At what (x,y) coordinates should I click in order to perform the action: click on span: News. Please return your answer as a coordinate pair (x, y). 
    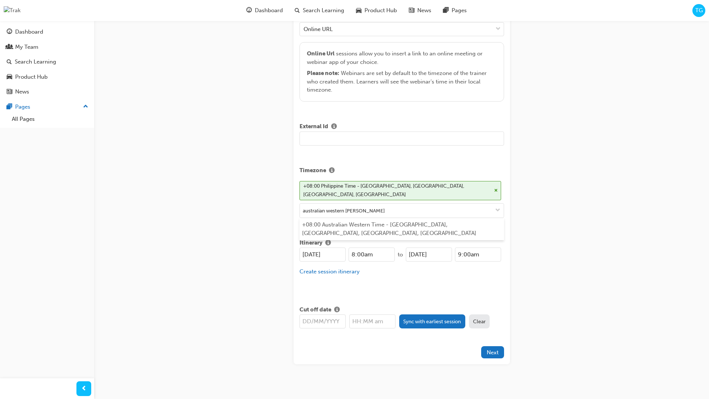
    Looking at the image, I should click on (424, 10).